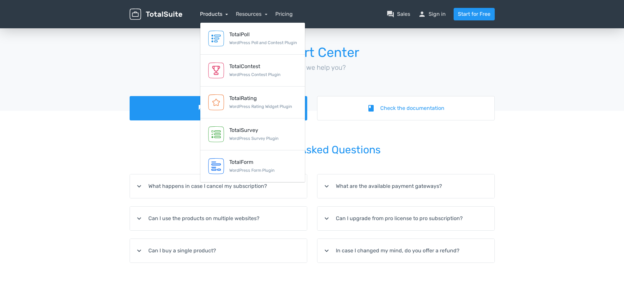  I want to click on summary: expand_moreCan I upgrade from pro license to pro subscription?, so click(406, 218).